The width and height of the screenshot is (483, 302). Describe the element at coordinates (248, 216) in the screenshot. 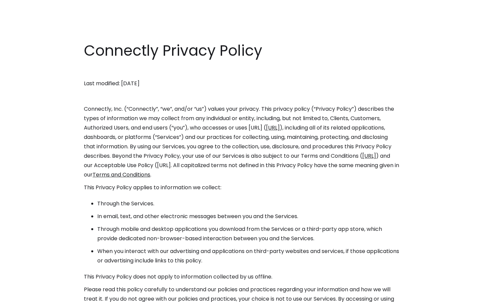

I see `li: In email, text, and other electronic messages between you and the Services.` at that location.